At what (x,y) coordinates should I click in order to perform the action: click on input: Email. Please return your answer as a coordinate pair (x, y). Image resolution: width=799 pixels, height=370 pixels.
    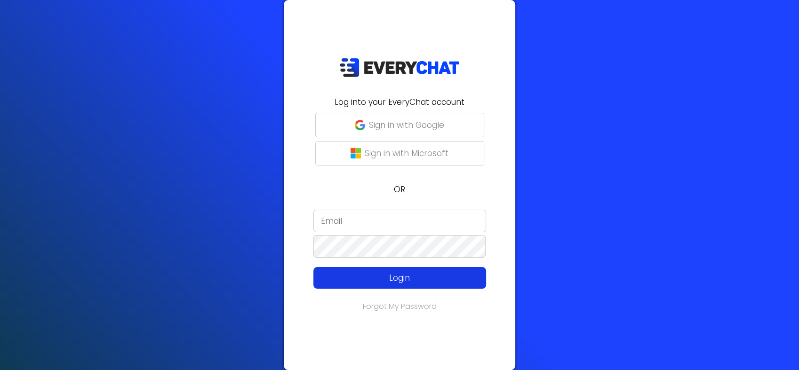
    Looking at the image, I should click on (399, 221).